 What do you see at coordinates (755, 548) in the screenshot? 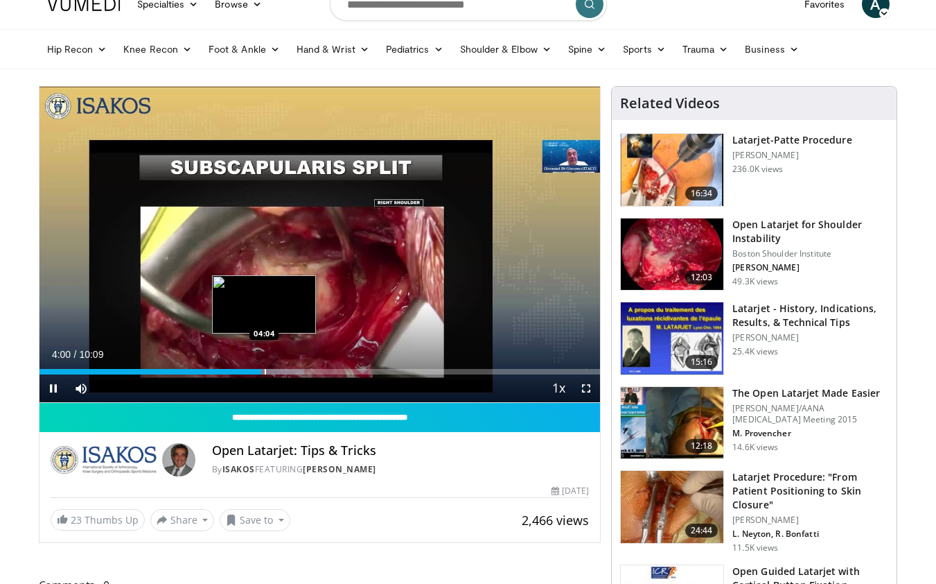
I see `p: 11.5K views` at bounding box center [755, 548].